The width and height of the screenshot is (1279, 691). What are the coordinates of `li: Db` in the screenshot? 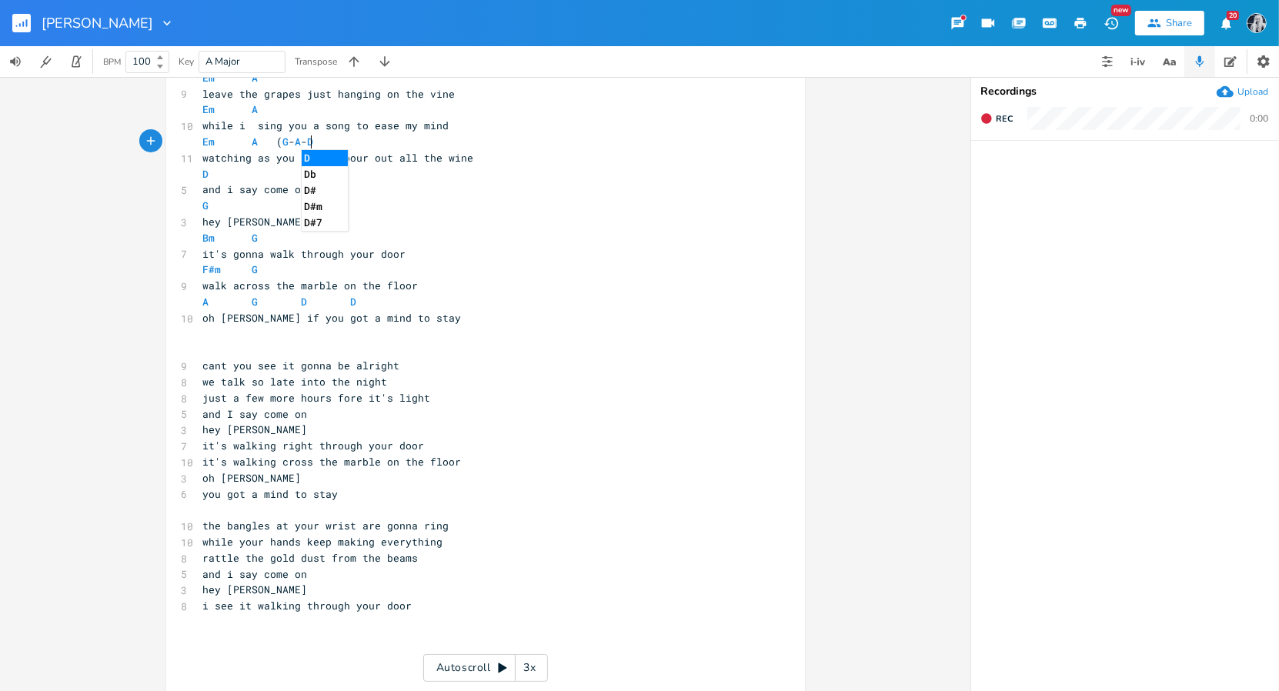 It's located at (325, 174).